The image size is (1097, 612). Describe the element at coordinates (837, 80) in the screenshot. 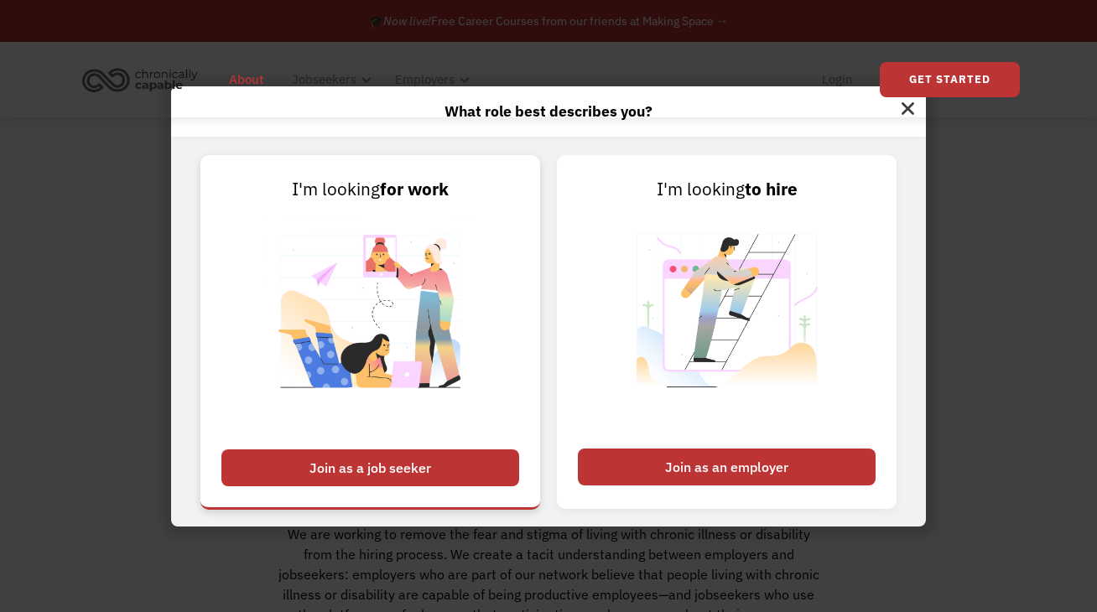

I see `a: Login` at that location.